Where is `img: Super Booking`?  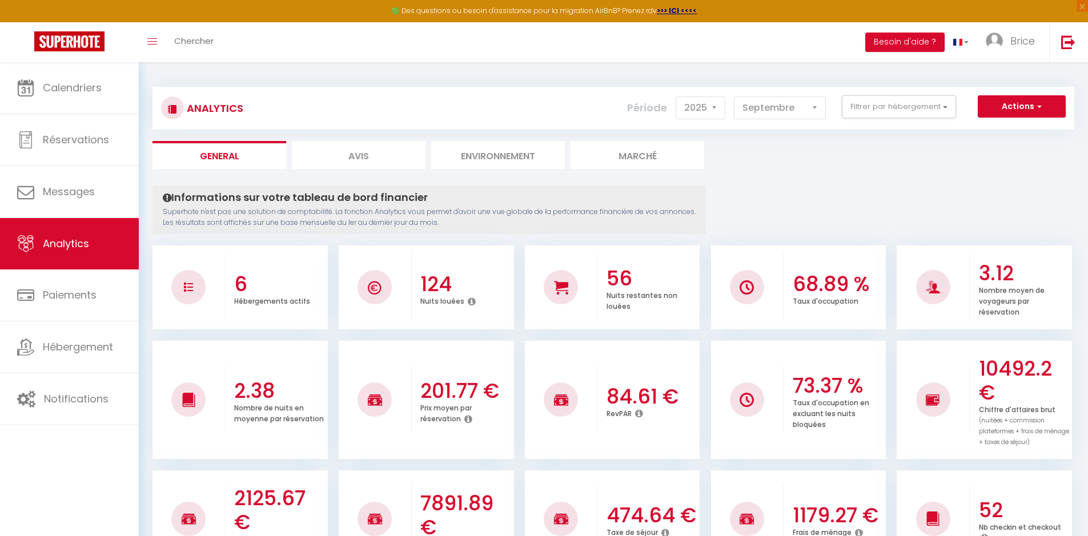 img: Super Booking is located at coordinates (69, 41).